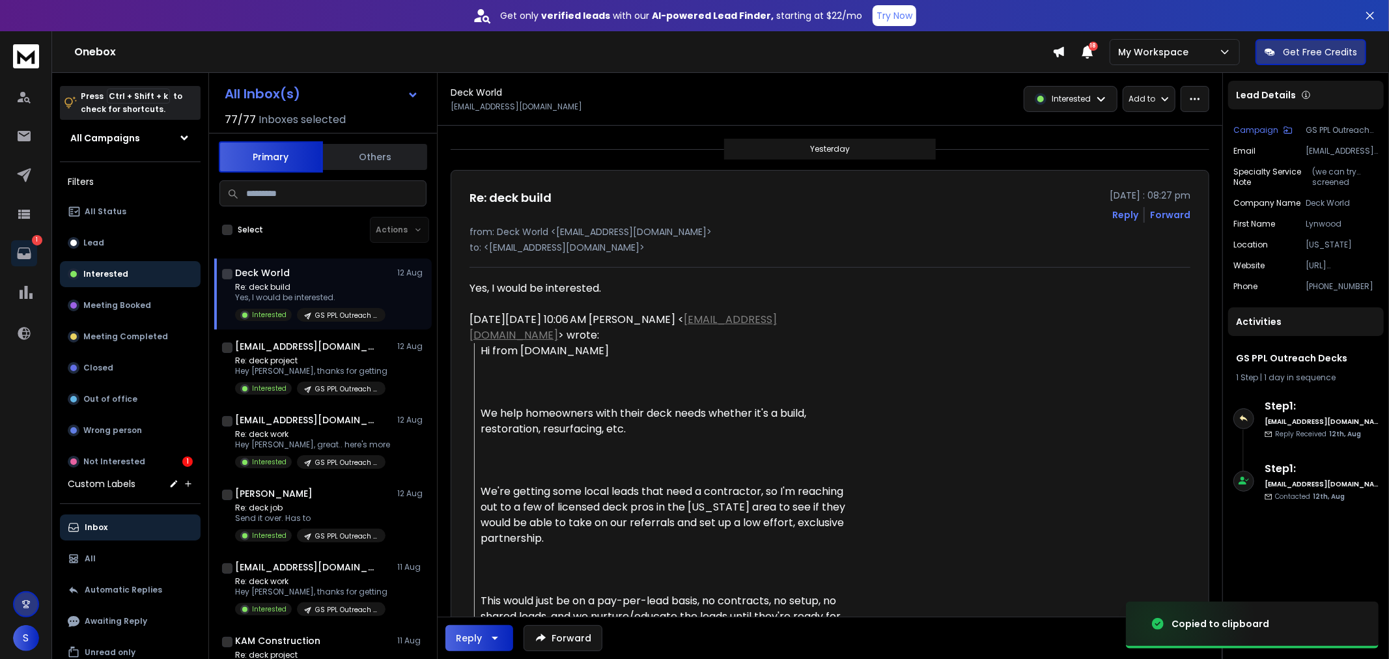 This screenshot has width=1389, height=659. What do you see at coordinates (469, 638) in the screenshot?
I see `div: Reply` at bounding box center [469, 638].